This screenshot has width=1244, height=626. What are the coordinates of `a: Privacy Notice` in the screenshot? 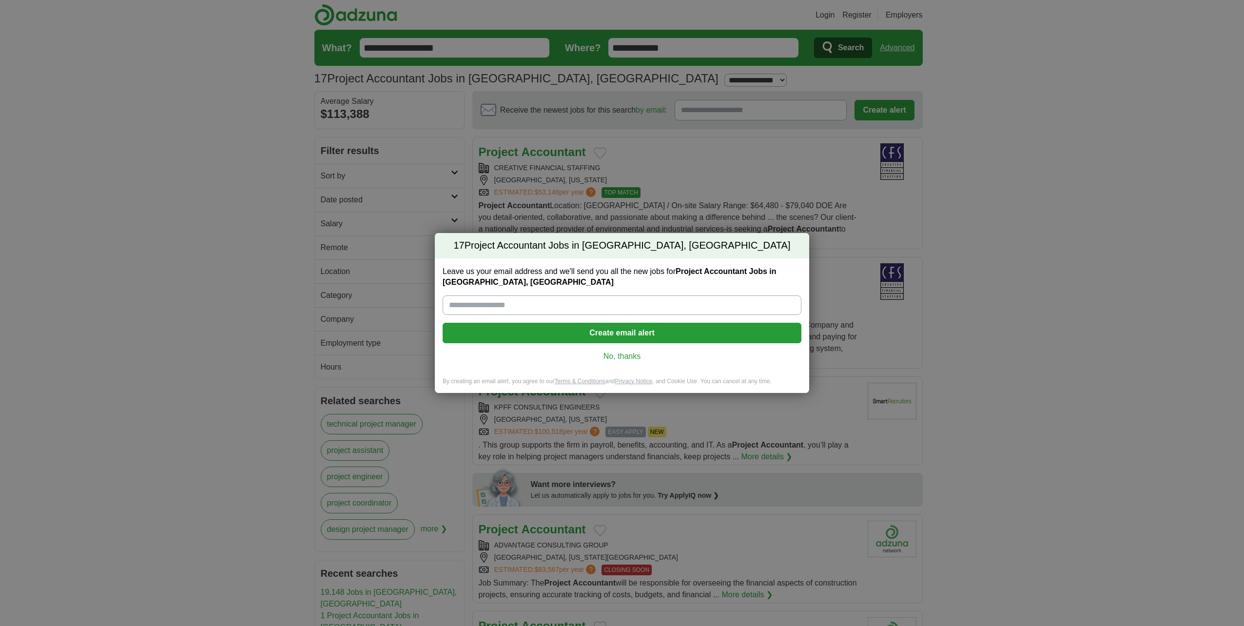 It's located at (634, 381).